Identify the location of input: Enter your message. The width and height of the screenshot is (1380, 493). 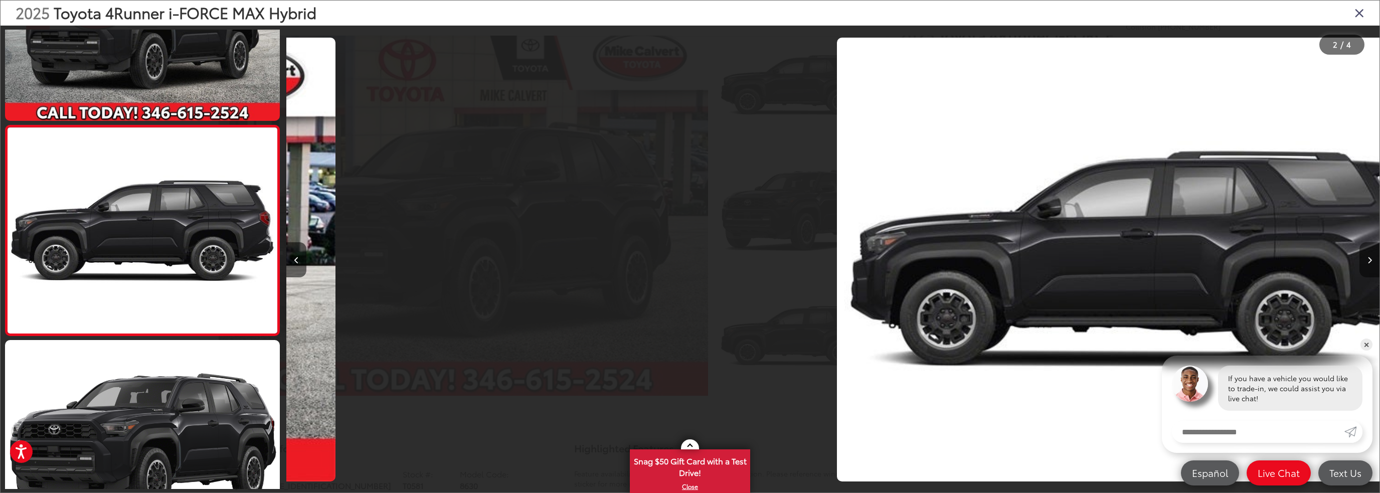
(1258, 432).